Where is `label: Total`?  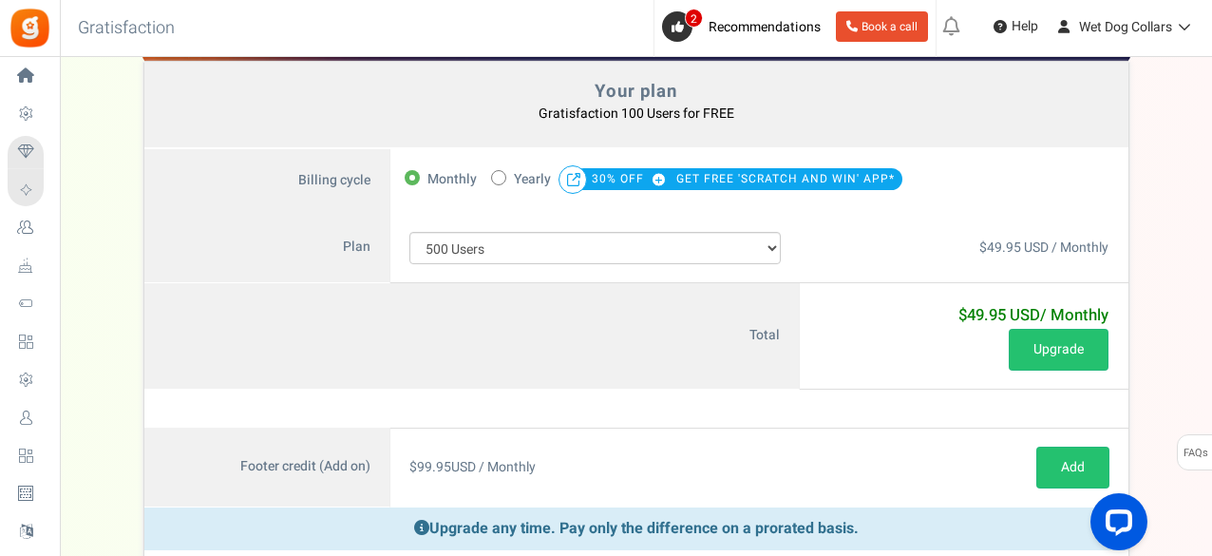
label: Total is located at coordinates (472, 336).